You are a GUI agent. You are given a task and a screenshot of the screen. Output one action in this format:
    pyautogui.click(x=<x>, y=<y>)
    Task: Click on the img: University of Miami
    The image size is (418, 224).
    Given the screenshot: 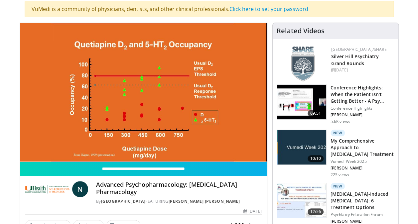 What is the action you would take?
    pyautogui.click(x=47, y=189)
    